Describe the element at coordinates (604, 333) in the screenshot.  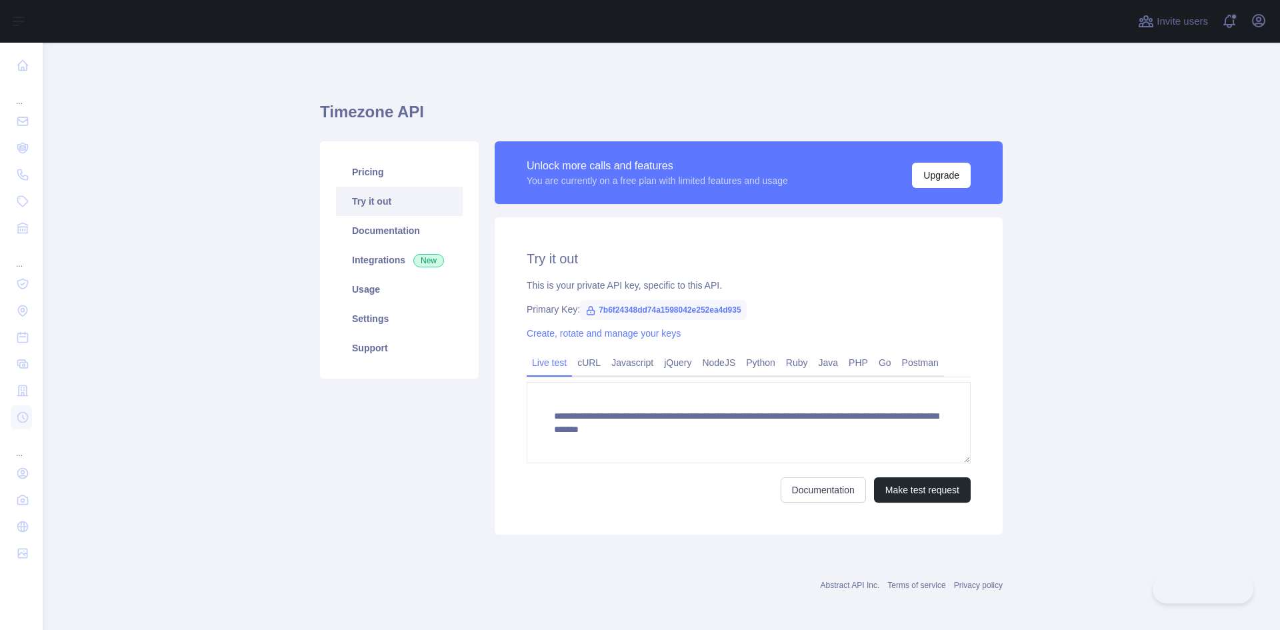
I see `a: Create, rotate and manage your keys` at that location.